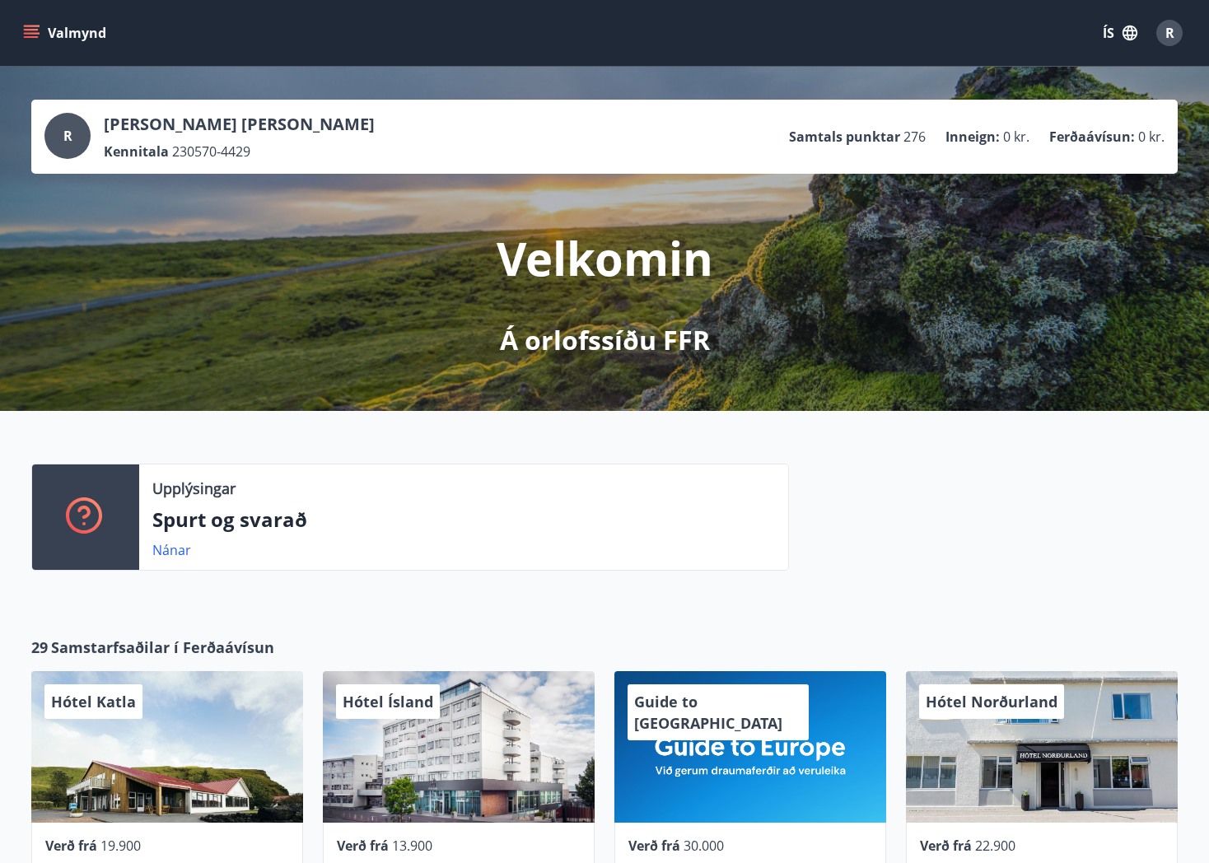 Image resolution: width=1209 pixels, height=863 pixels. Describe the element at coordinates (604, 258) in the screenshot. I see `p: Velkomin` at that location.